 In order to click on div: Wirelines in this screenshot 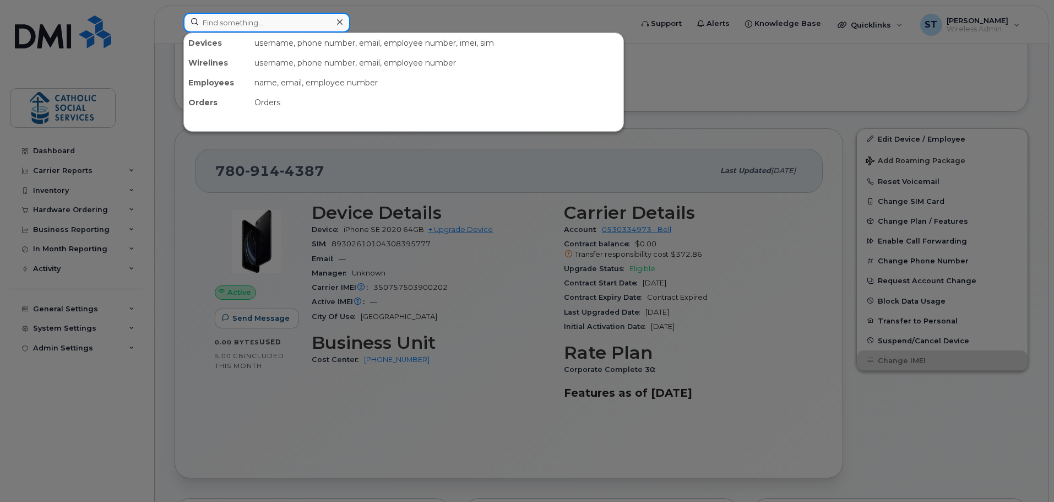, I will do `click(217, 63)`.